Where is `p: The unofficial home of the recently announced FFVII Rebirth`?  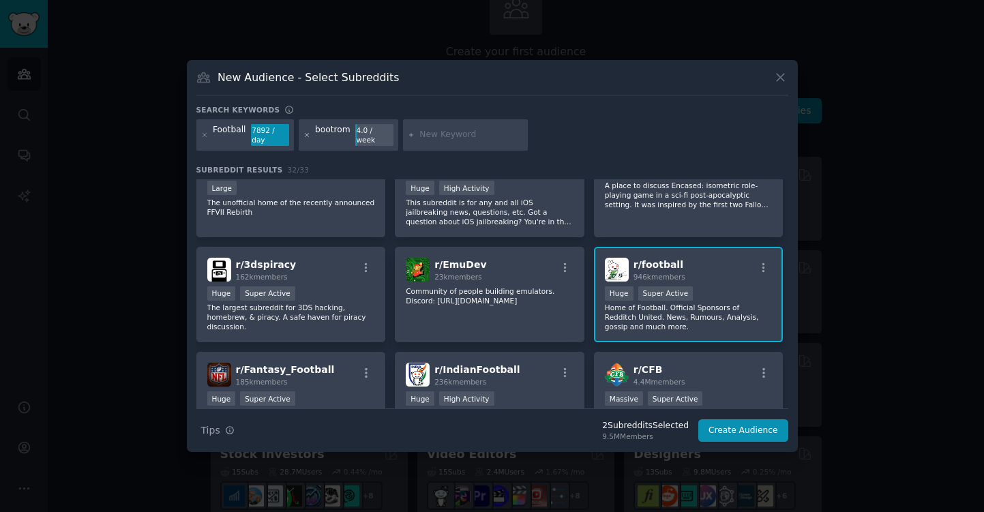
p: The unofficial home of the recently announced FFVII Rebirth is located at coordinates (291, 207).